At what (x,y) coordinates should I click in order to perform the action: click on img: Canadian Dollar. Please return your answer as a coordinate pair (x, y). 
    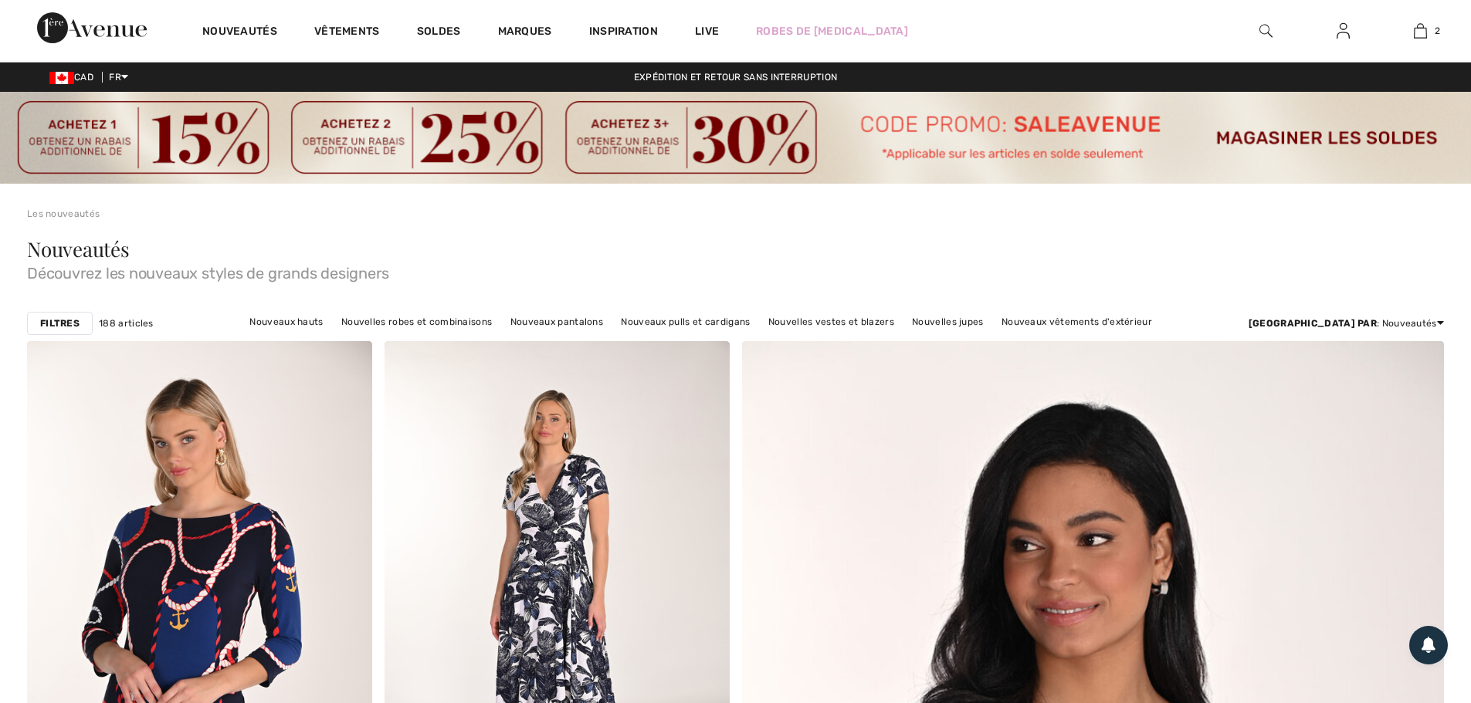
    Looking at the image, I should click on (62, 78).